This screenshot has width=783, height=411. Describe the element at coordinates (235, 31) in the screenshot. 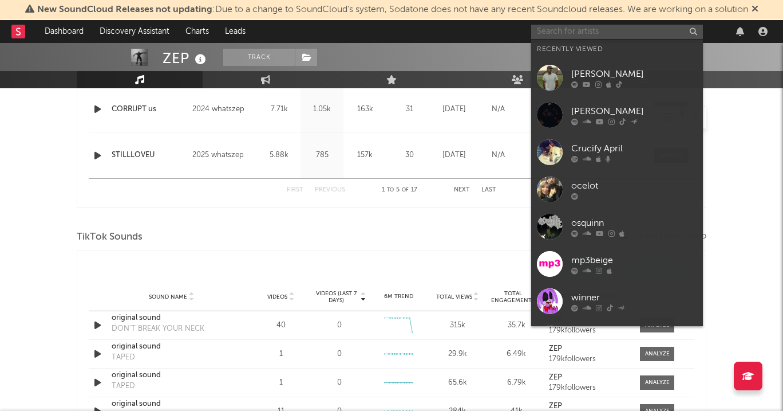

I see `a: Leads` at that location.